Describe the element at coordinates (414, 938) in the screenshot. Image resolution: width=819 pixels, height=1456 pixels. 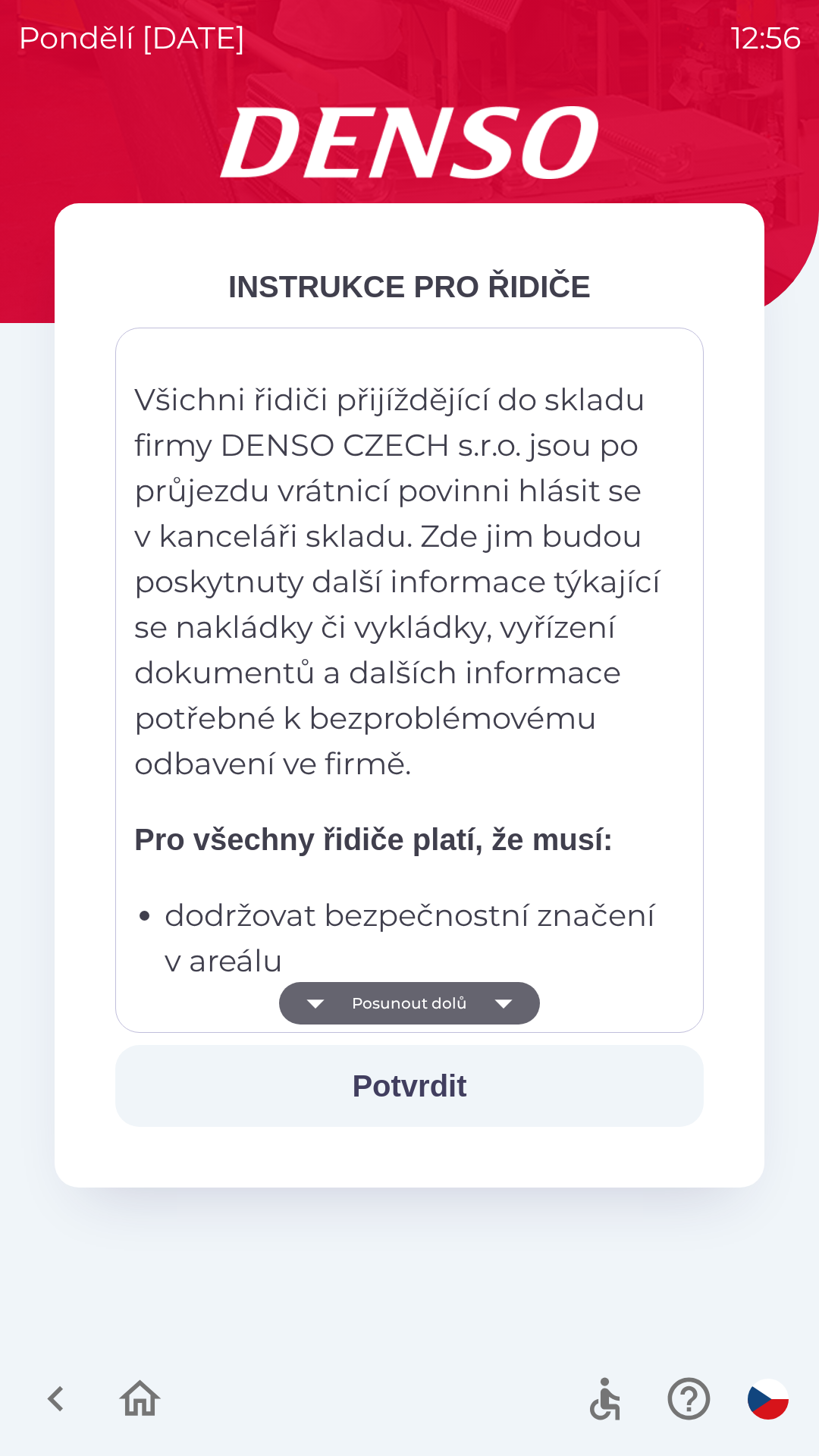
I see `p: dodržovat bezpečnostní značení v areálu` at that location.